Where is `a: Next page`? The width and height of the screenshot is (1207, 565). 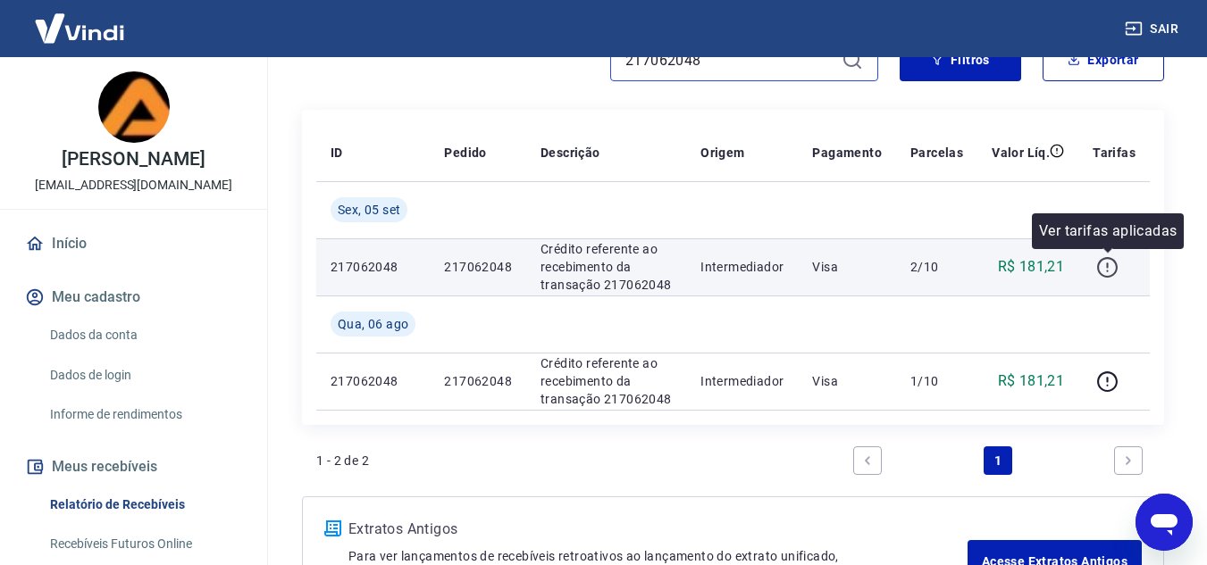
a: Next page is located at coordinates (1128, 461).